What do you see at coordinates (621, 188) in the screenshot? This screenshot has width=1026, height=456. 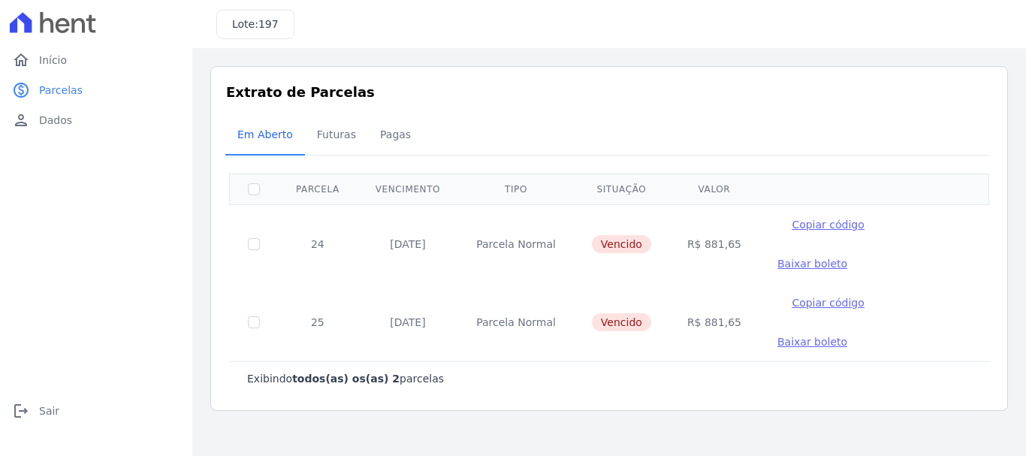 I see `th: Situação` at bounding box center [621, 188].